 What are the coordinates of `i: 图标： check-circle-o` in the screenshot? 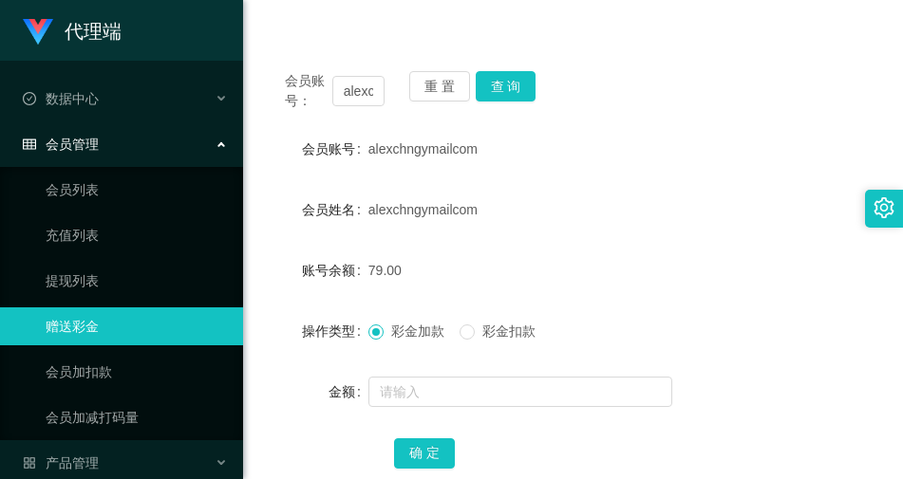 It's located at (29, 99).